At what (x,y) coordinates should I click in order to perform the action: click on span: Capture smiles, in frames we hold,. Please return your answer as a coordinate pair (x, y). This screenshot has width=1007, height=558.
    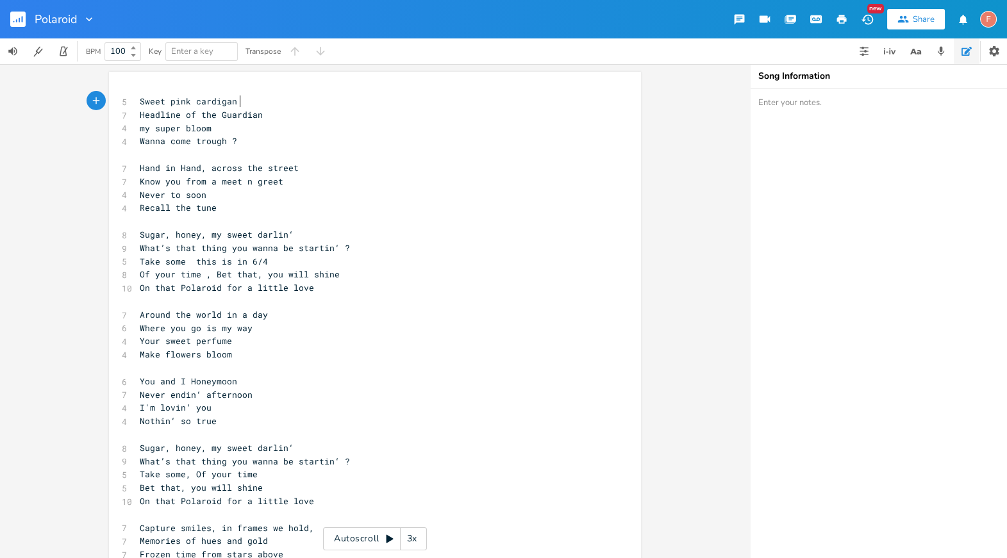
    Looking at the image, I should click on (227, 528).